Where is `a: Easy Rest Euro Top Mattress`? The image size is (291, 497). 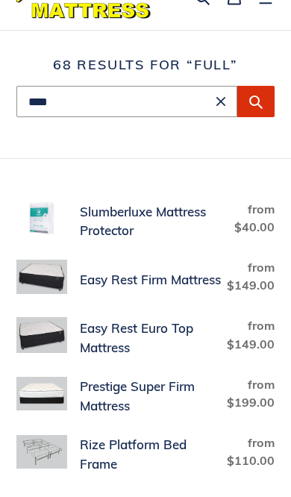 a: Easy Rest Euro Top Mattress is located at coordinates (145, 337).